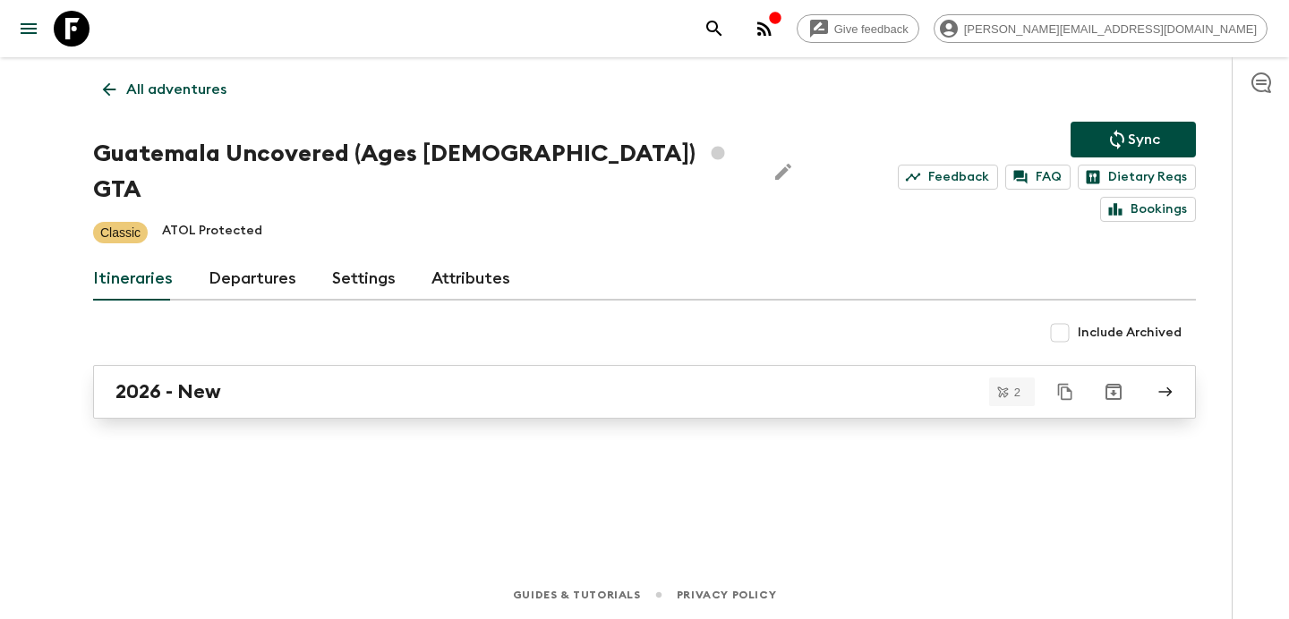 Image resolution: width=1289 pixels, height=619 pixels. What do you see at coordinates (212, 233) in the screenshot?
I see `p: ATOL Protected` at bounding box center [212, 233].